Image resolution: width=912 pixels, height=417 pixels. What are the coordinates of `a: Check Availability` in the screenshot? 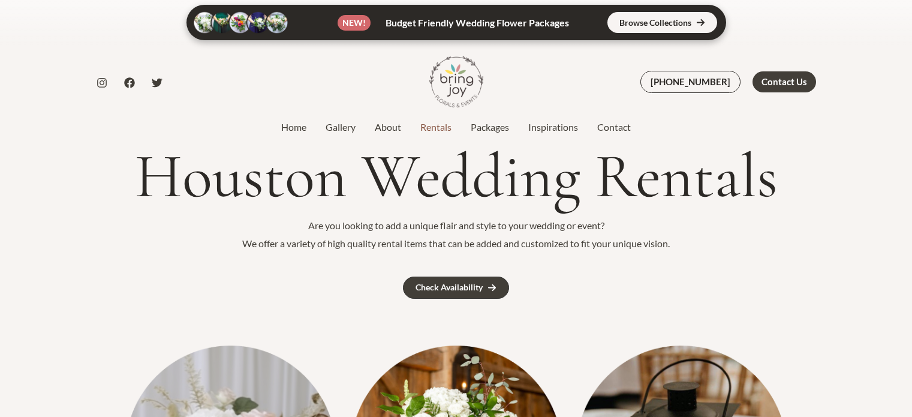 It's located at (456, 287).